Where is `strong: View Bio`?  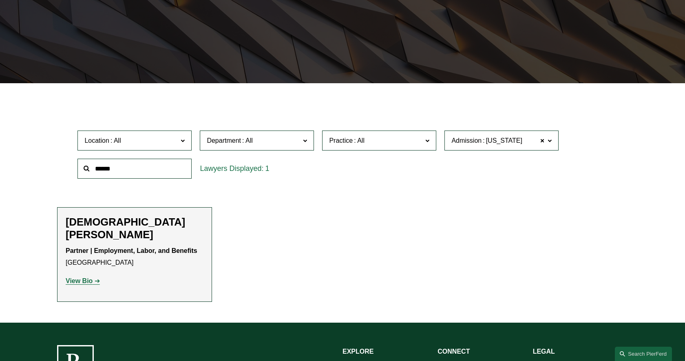
strong: View Bio is located at coordinates (79, 281).